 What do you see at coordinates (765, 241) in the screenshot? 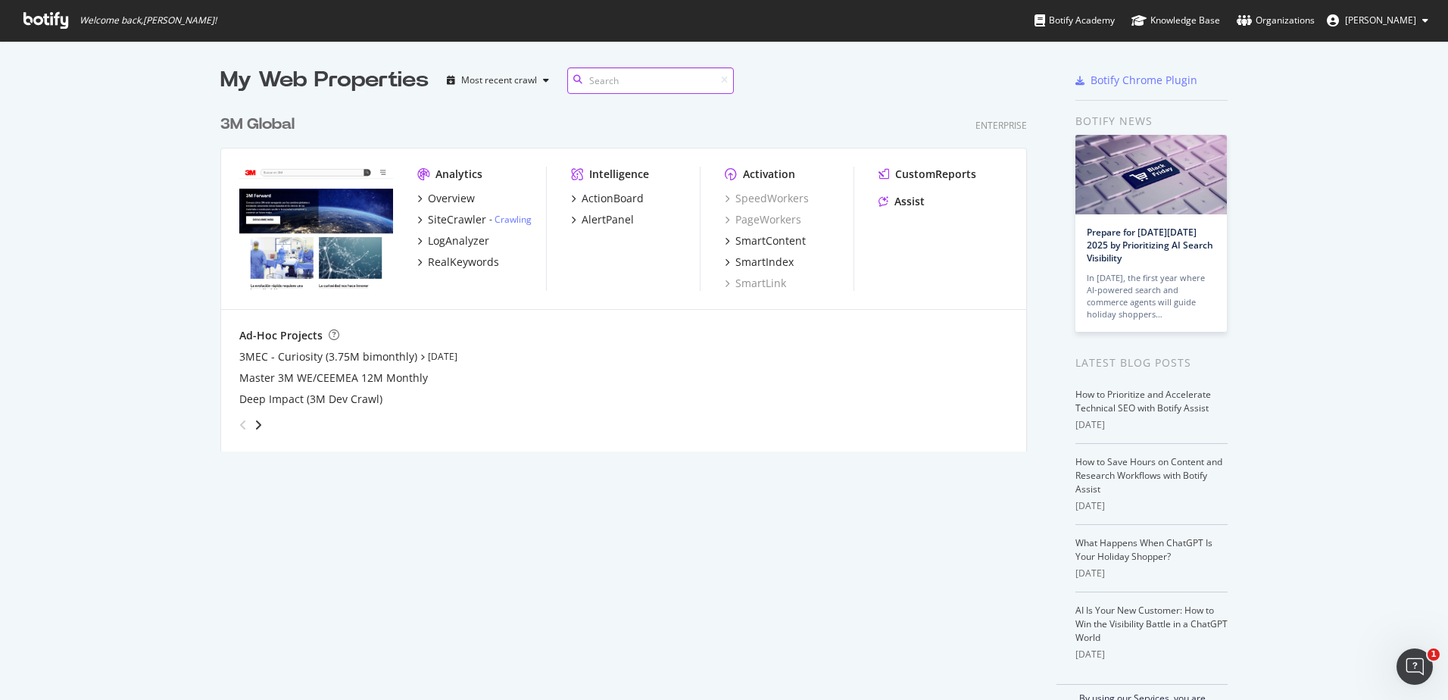
I see `a: SmartContent` at bounding box center [765, 241].